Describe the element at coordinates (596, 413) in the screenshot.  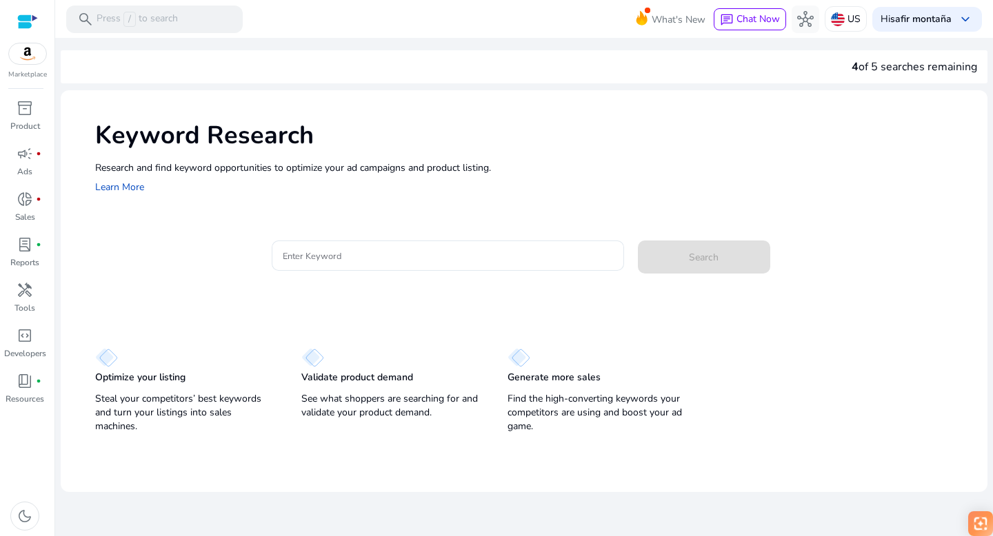
I see `p: Find the high-converting keywords your competitors are using and boost your ad game.` at that location.